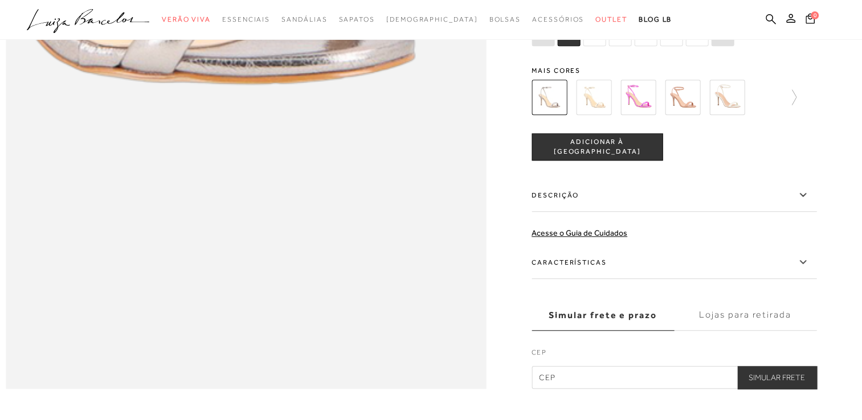 The width and height of the screenshot is (862, 420). Describe the element at coordinates (505, 19) in the screenshot. I see `span: Bolsas` at that location.